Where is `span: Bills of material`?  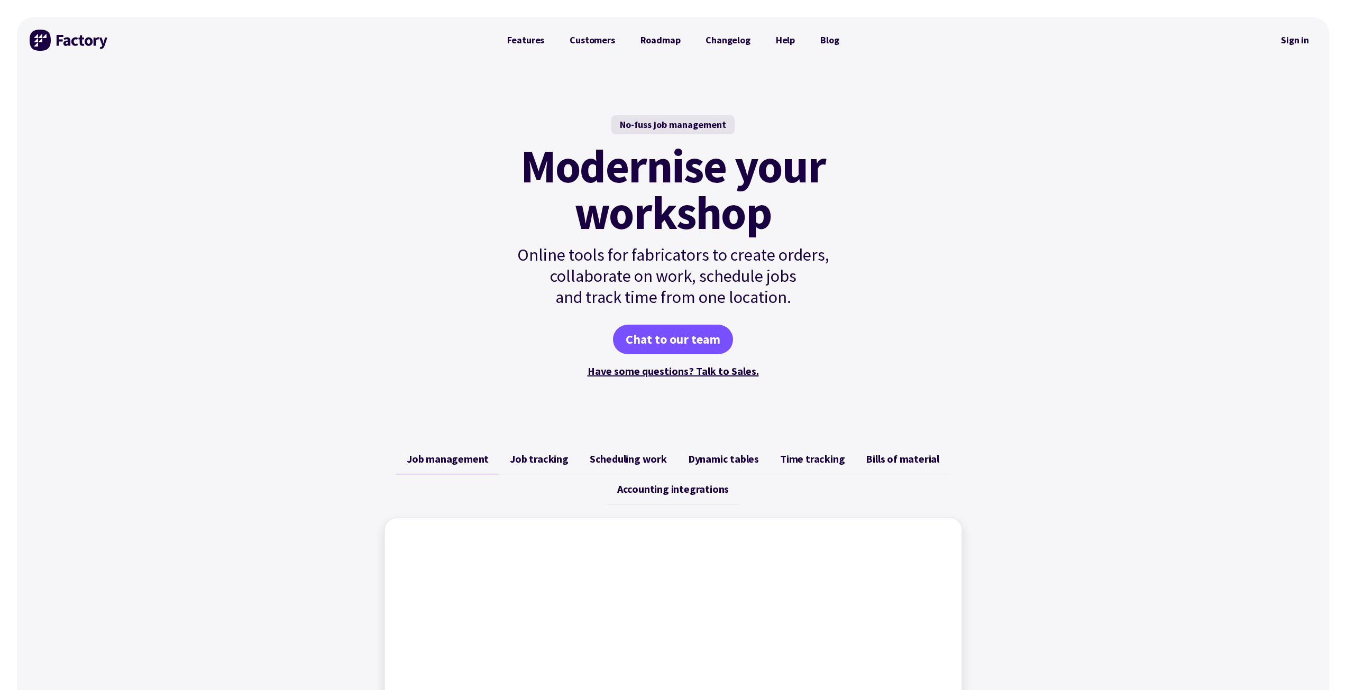
span: Bills of material is located at coordinates (902, 459).